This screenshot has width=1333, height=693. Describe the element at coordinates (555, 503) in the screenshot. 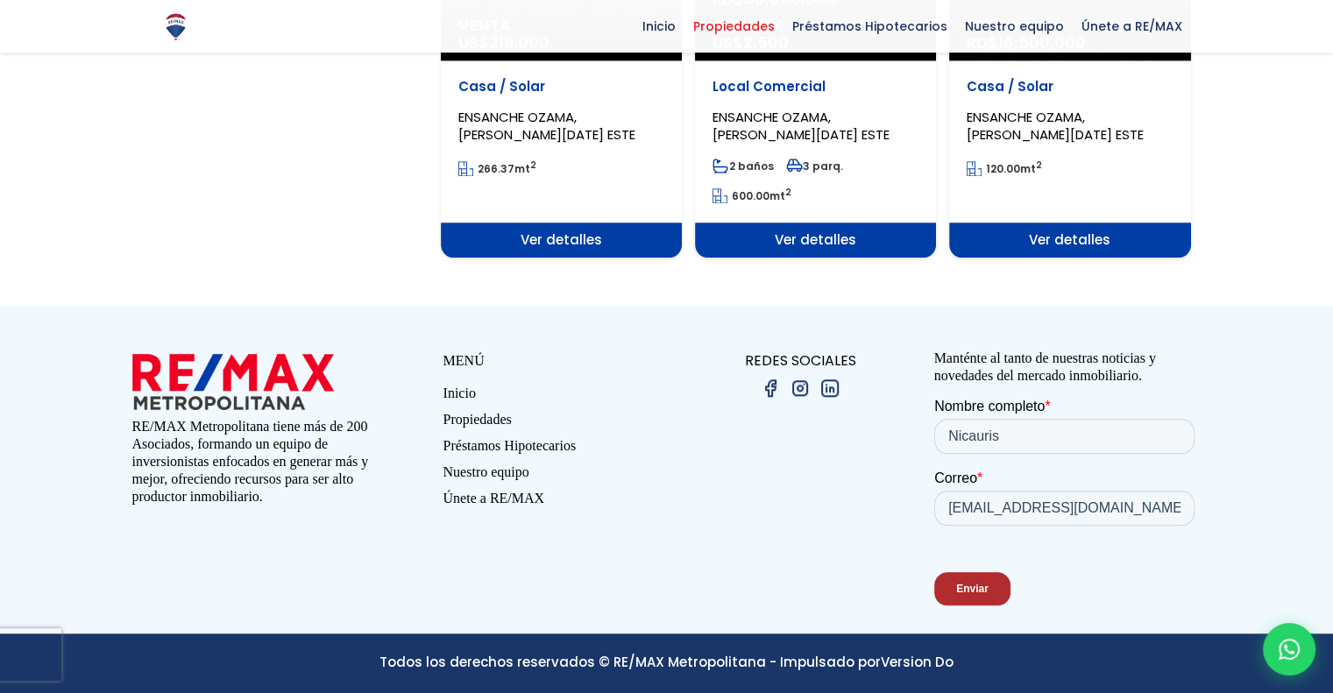

I see `a: Únete a RE/MAX` at that location.